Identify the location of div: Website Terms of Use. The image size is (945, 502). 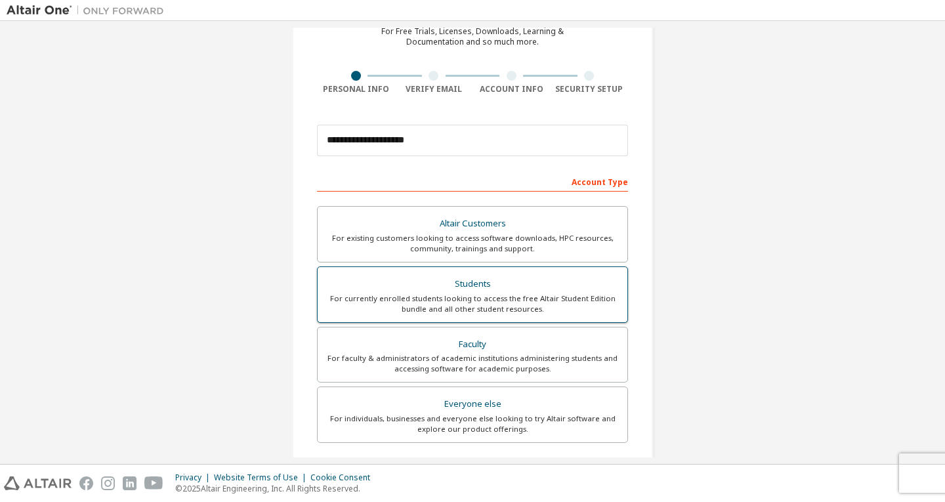
(262, 478).